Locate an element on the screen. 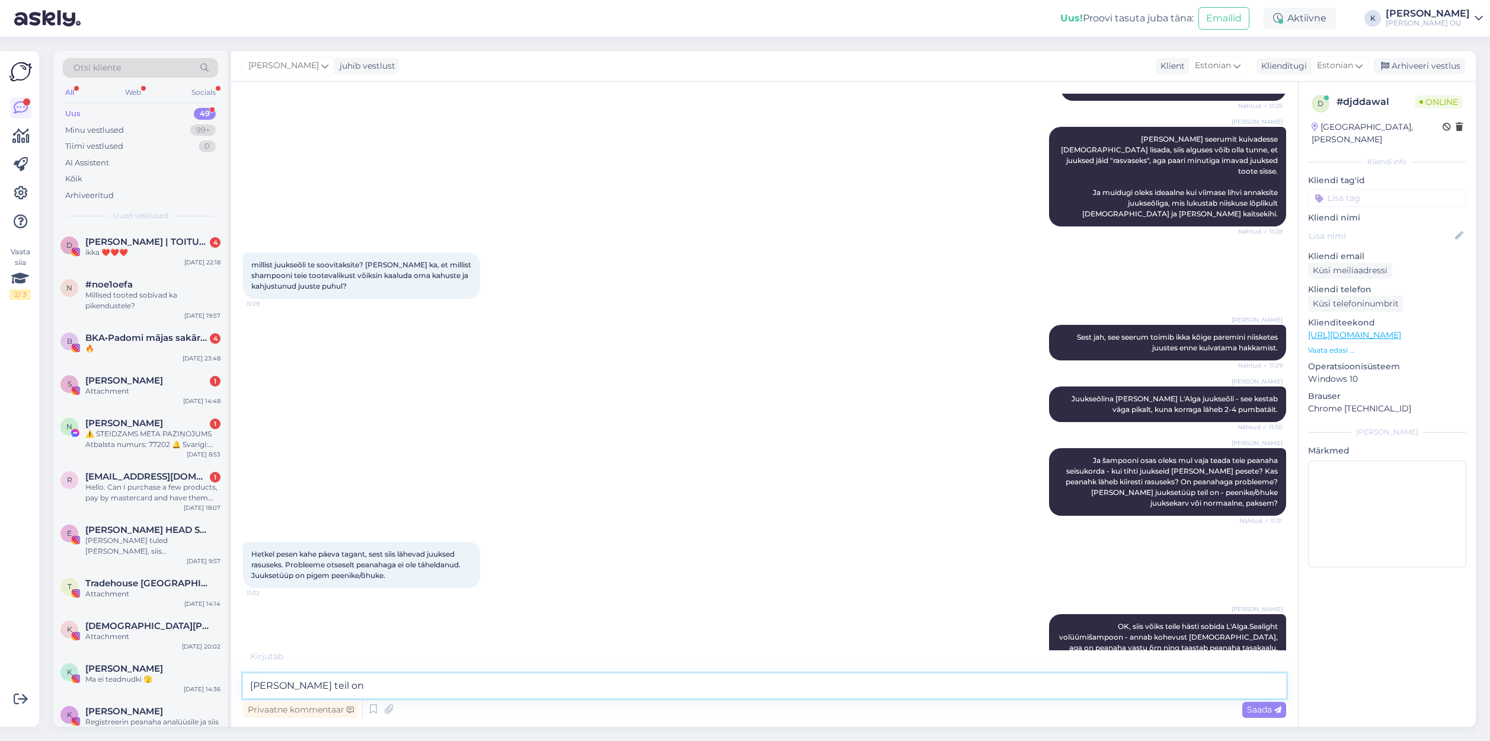 This screenshot has height=741, width=1490. span: E is located at coordinates (69, 533).